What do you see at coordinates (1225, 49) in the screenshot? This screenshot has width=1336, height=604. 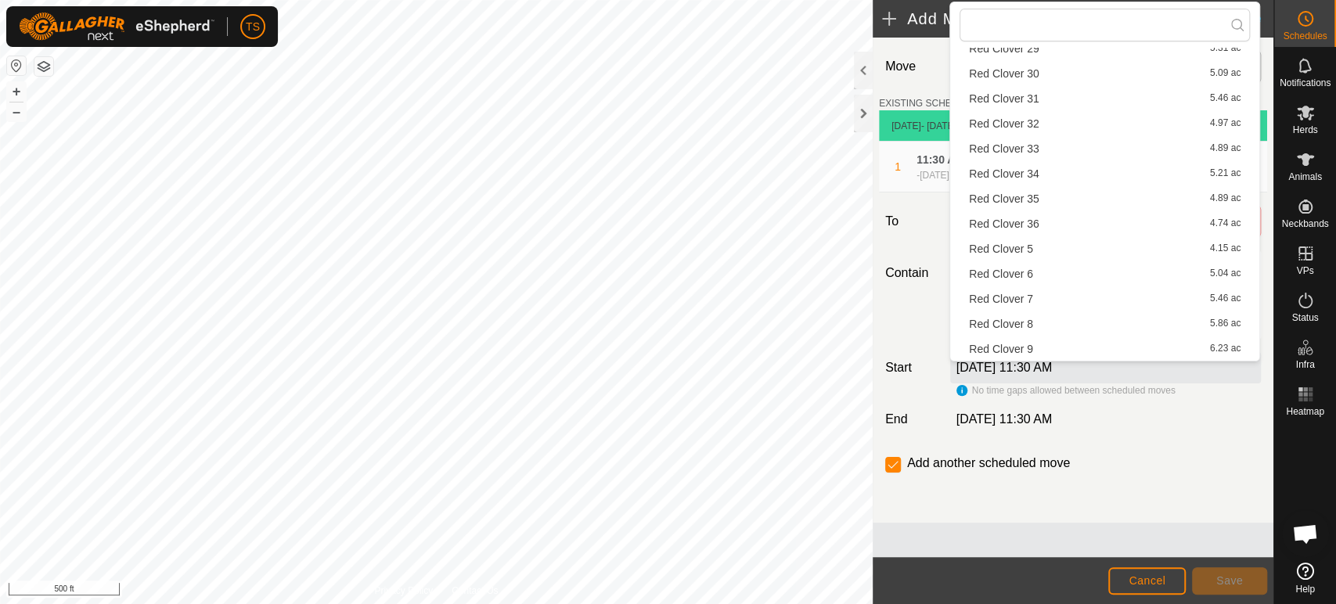 I see `span: 5.31 ac` at bounding box center [1225, 49].